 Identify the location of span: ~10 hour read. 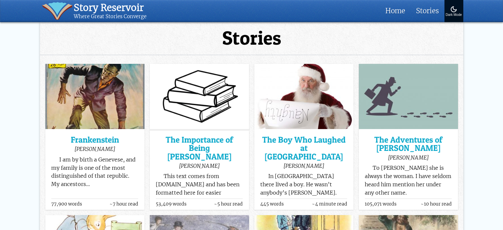
(436, 204).